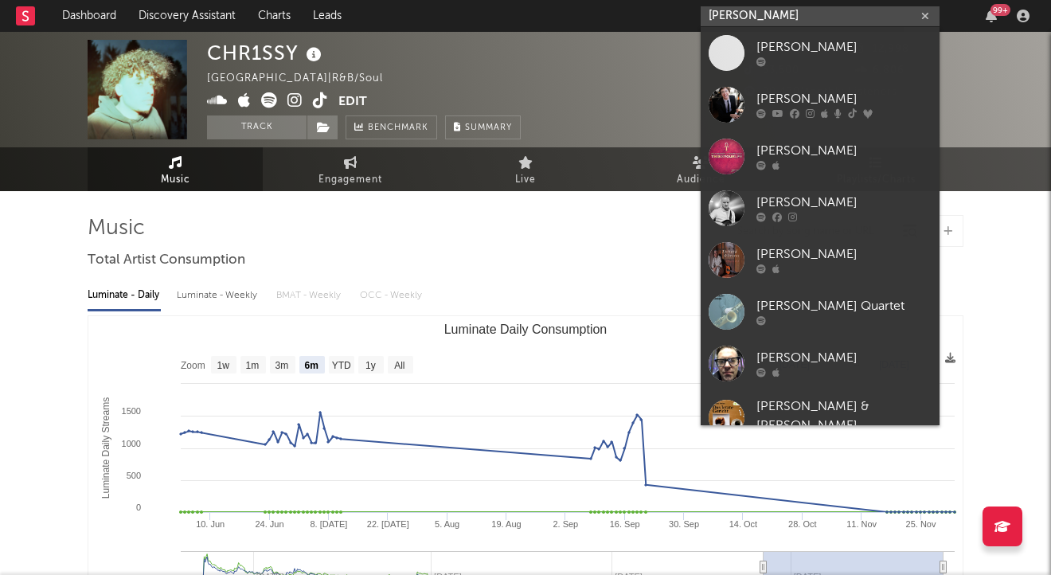 This screenshot has height=575, width=1051. Describe the element at coordinates (311, 365) in the screenshot. I see `text: 6m` at that location.